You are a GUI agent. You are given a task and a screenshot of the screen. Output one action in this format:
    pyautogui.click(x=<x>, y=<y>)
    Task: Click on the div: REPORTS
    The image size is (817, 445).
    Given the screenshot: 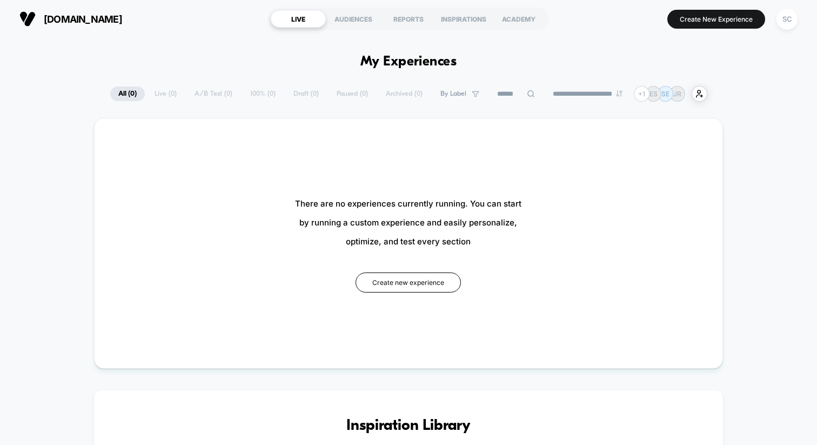 What is the action you would take?
    pyautogui.click(x=408, y=19)
    